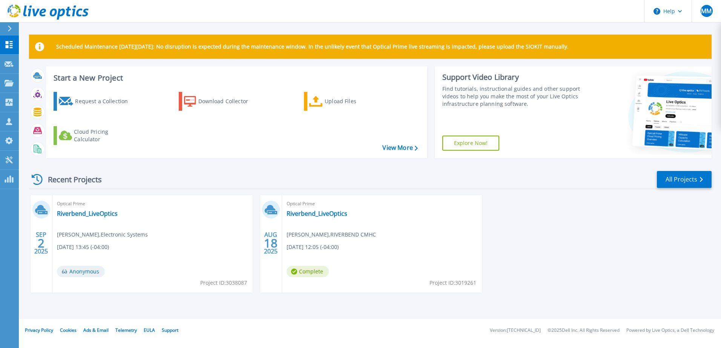  I want to click on div: Upload Files, so click(355, 101).